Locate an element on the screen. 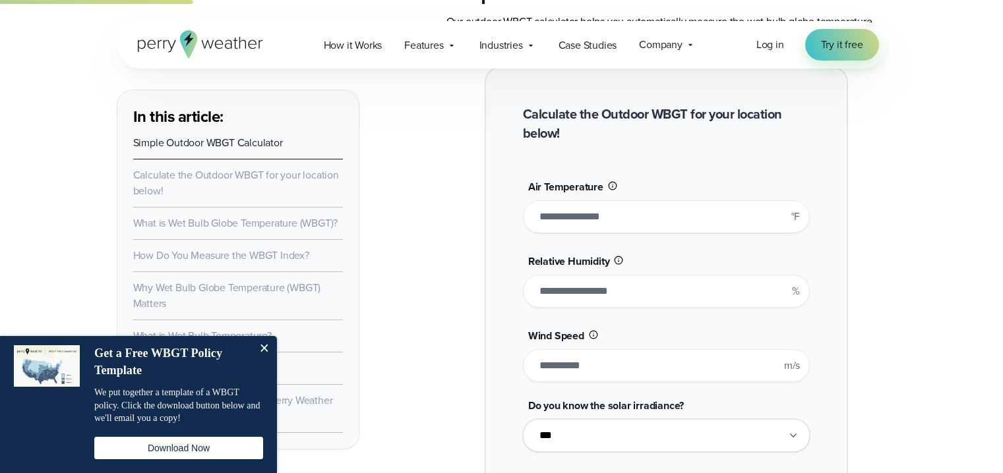 This screenshot has height=473, width=1003. a: Case Studies is located at coordinates (588, 45).